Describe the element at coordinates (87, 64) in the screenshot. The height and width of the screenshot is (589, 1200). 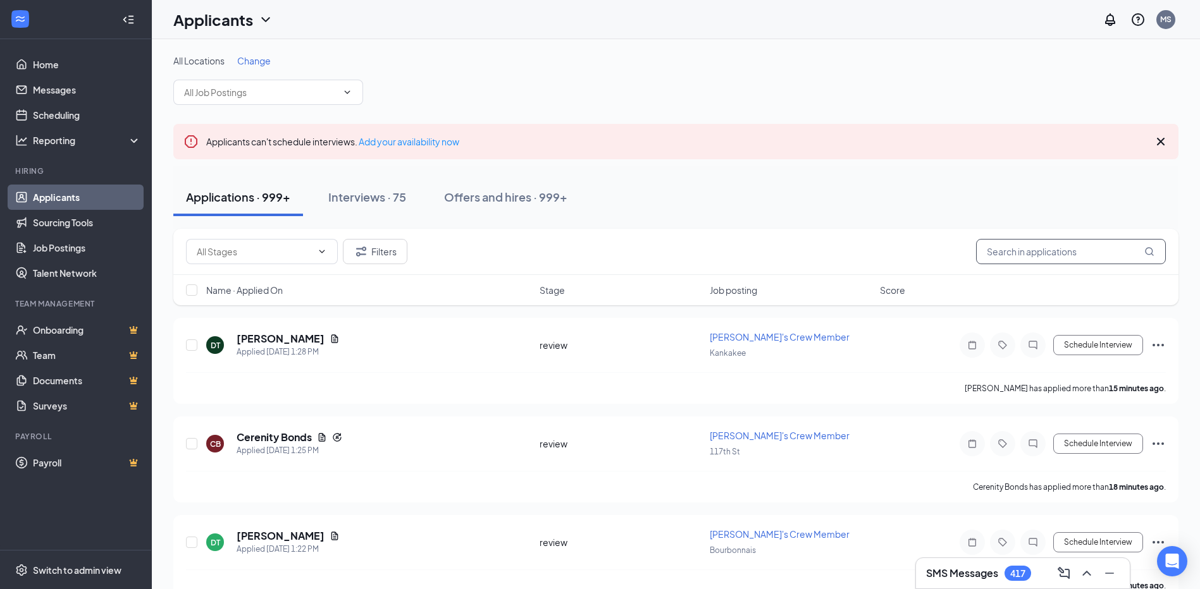
I see `a: Home` at that location.